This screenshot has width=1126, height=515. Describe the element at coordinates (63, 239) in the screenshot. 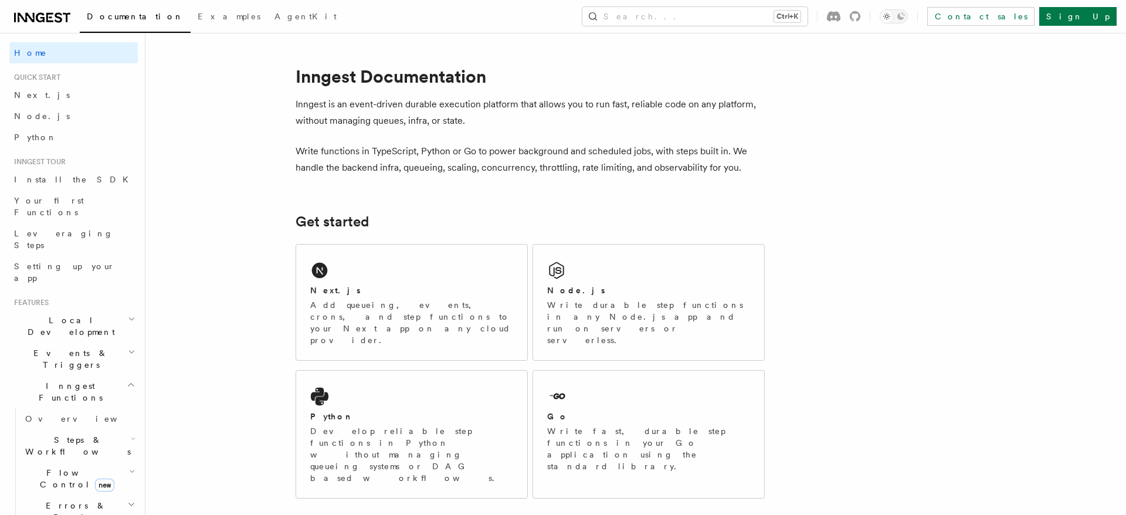

I see `span: Leveraging Steps` at that location.